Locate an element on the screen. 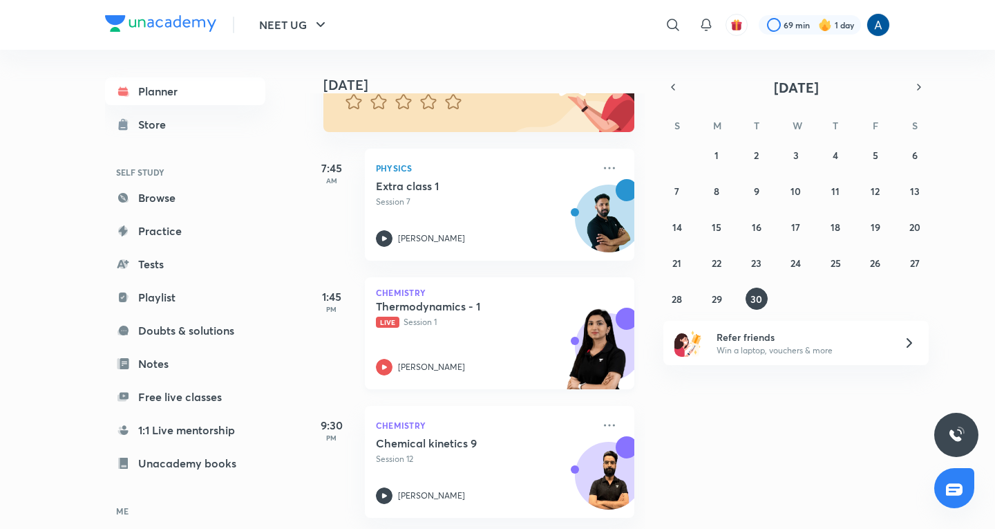 Image resolution: width=995 pixels, height=529 pixels. abbr: Monday is located at coordinates (717, 125).